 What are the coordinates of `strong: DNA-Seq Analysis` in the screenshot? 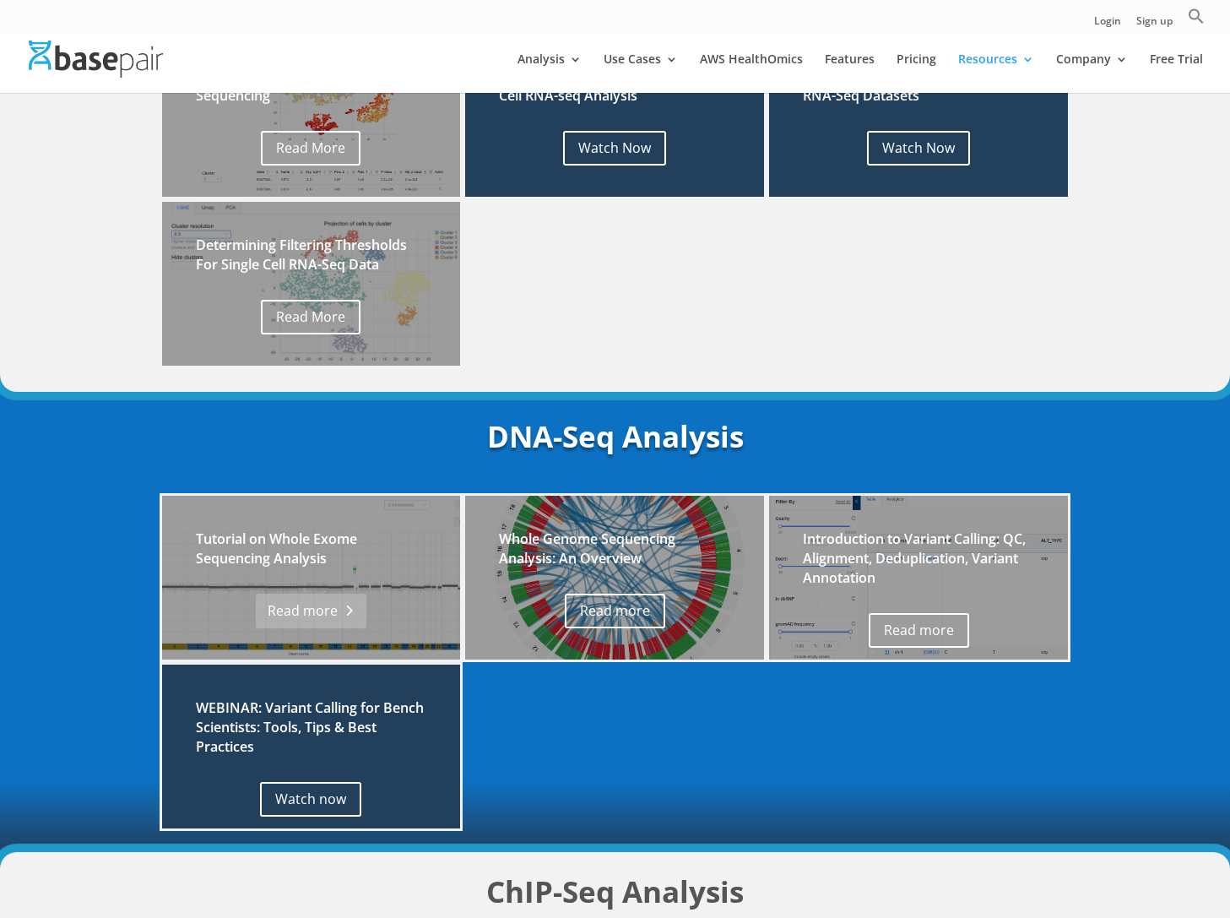 It's located at (616, 436).